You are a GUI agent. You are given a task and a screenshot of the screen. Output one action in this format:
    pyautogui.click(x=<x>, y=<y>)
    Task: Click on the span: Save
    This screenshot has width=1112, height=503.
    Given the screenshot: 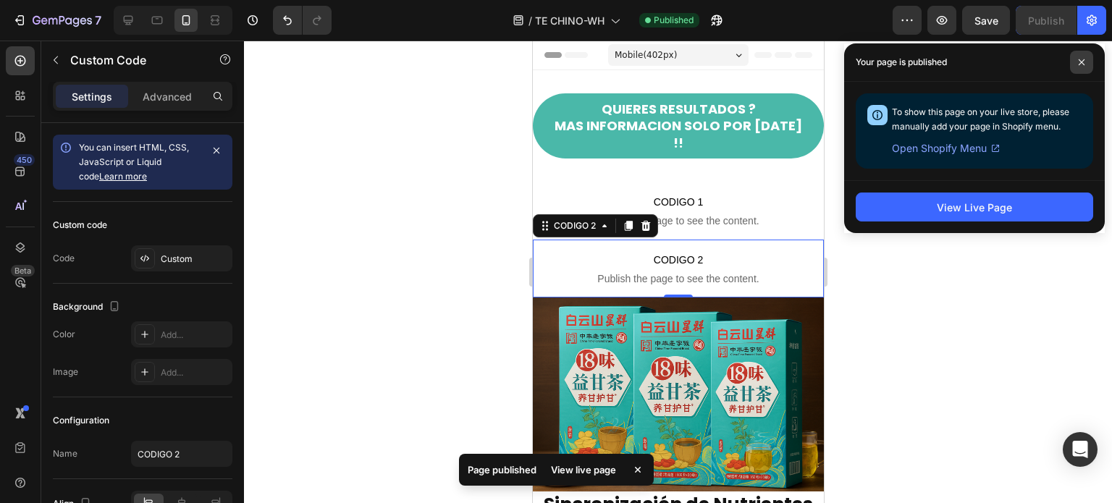 What is the action you would take?
    pyautogui.click(x=986, y=20)
    